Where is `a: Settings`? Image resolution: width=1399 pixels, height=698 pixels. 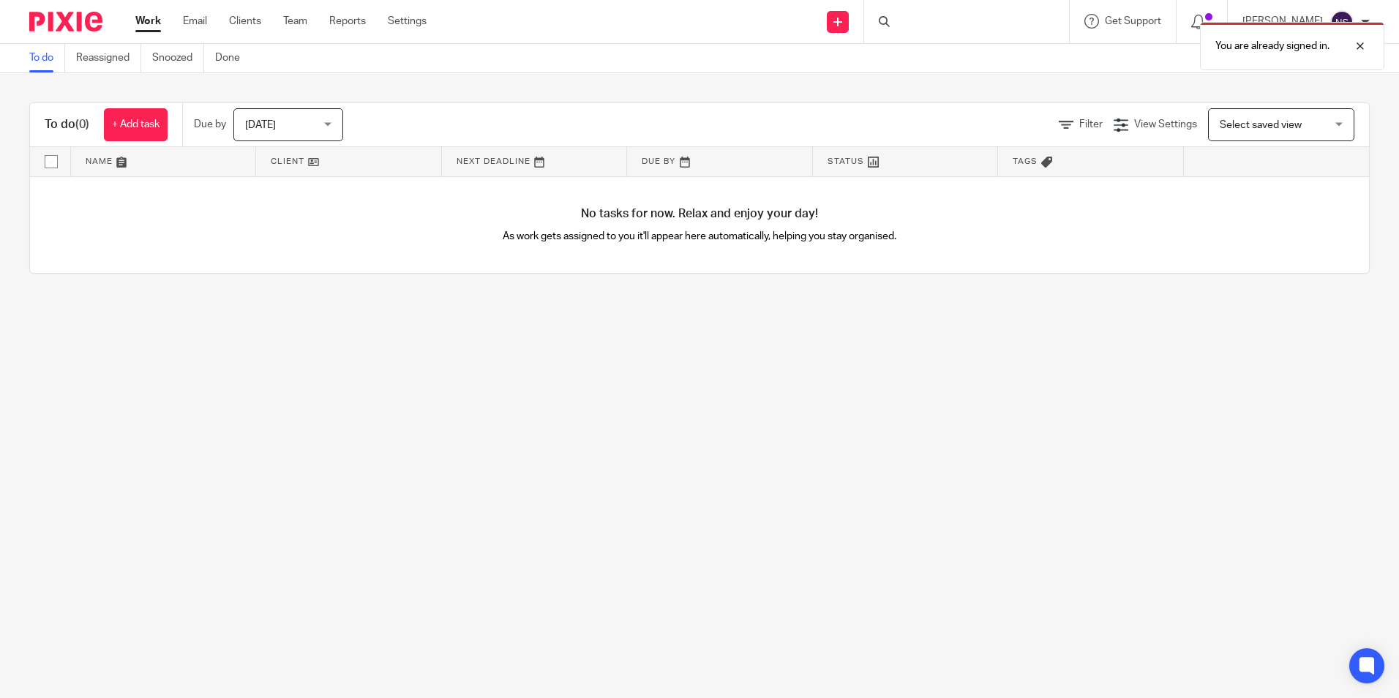 a: Settings is located at coordinates (407, 21).